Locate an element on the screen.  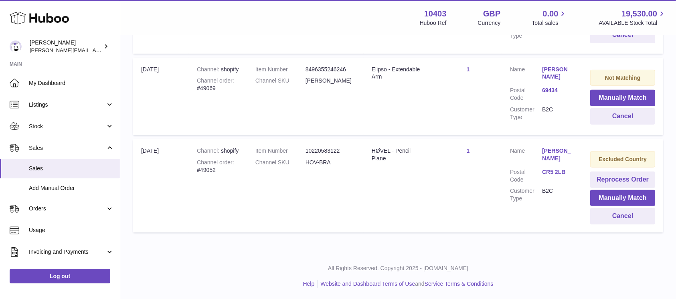
span: My Dashboard is located at coordinates (71, 83).